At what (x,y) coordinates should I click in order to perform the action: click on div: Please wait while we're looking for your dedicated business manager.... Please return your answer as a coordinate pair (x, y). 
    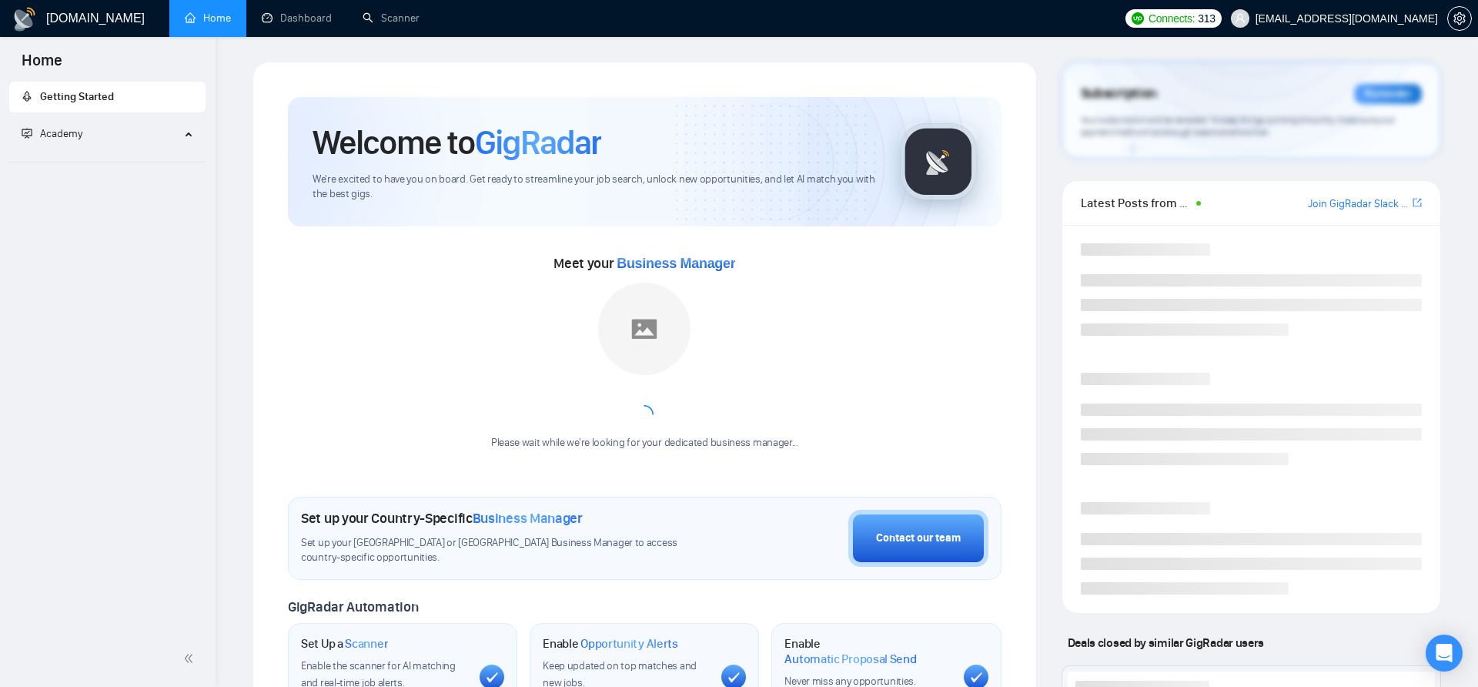
    Looking at the image, I should click on (644, 443).